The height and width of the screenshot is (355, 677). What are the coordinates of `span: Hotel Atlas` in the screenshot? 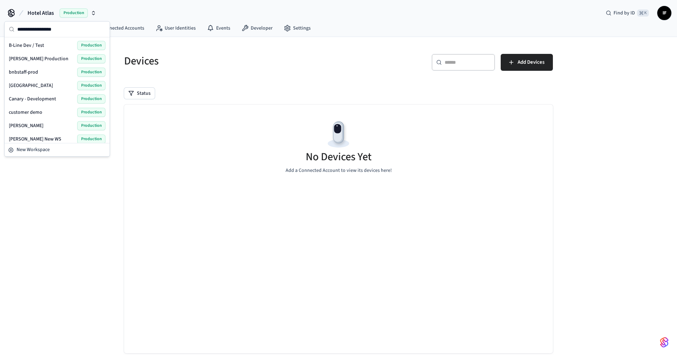 It's located at (41, 13).